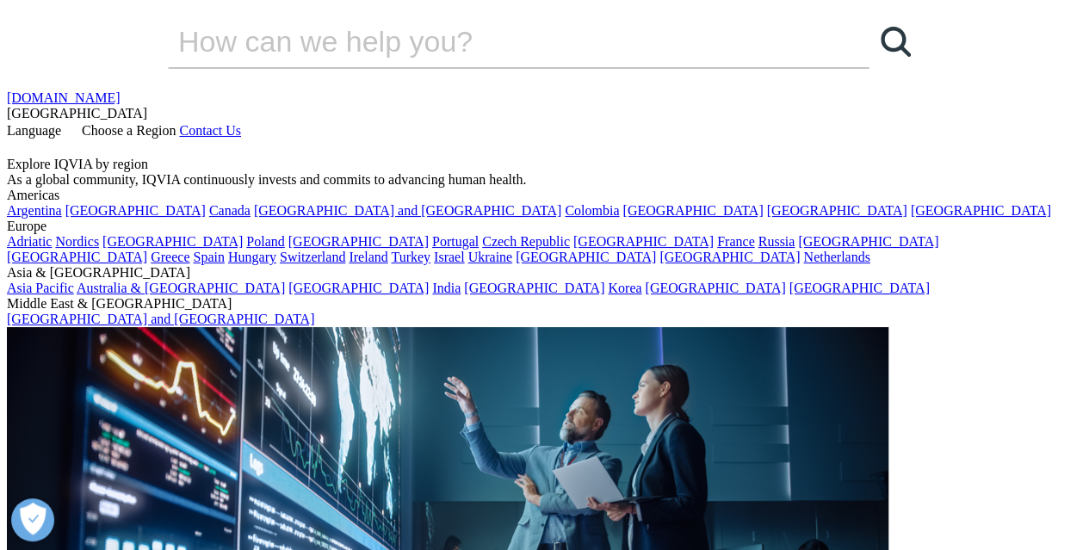  Describe the element at coordinates (34, 210) in the screenshot. I see `a: Argentina` at that location.